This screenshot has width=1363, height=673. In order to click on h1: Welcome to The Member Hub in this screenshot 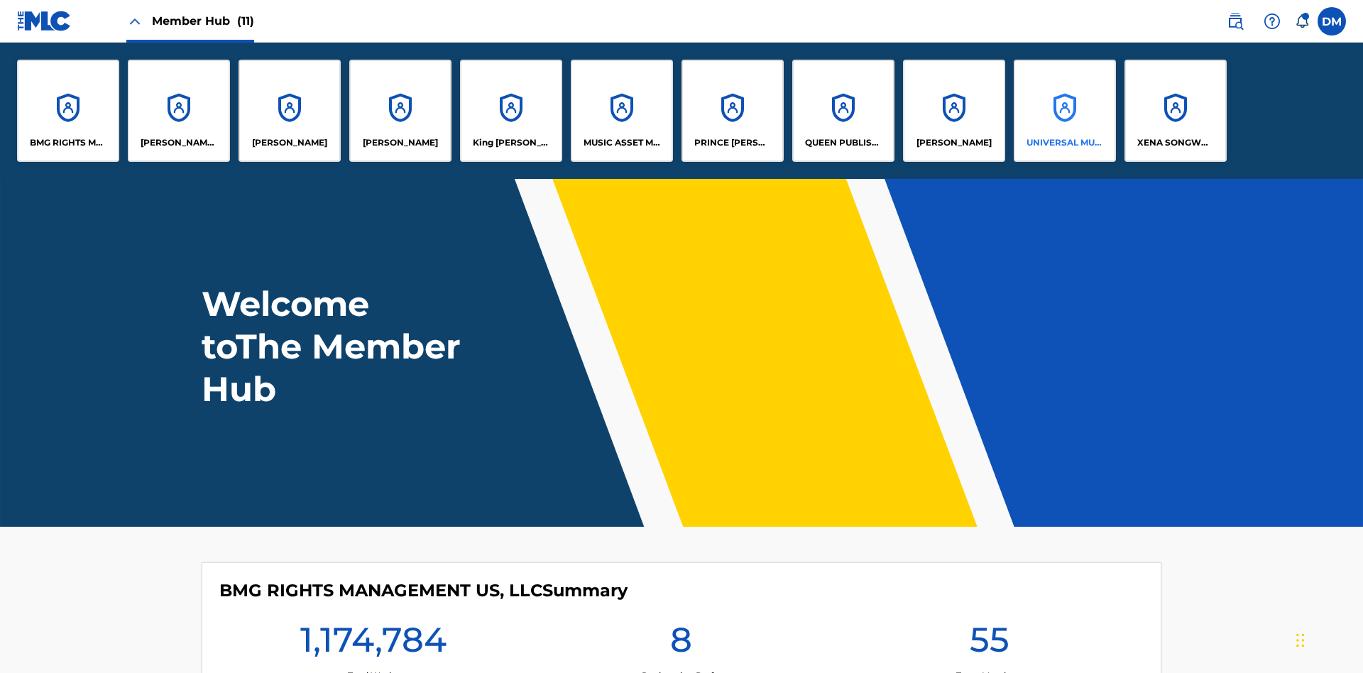, I will do `click(334, 346)`.